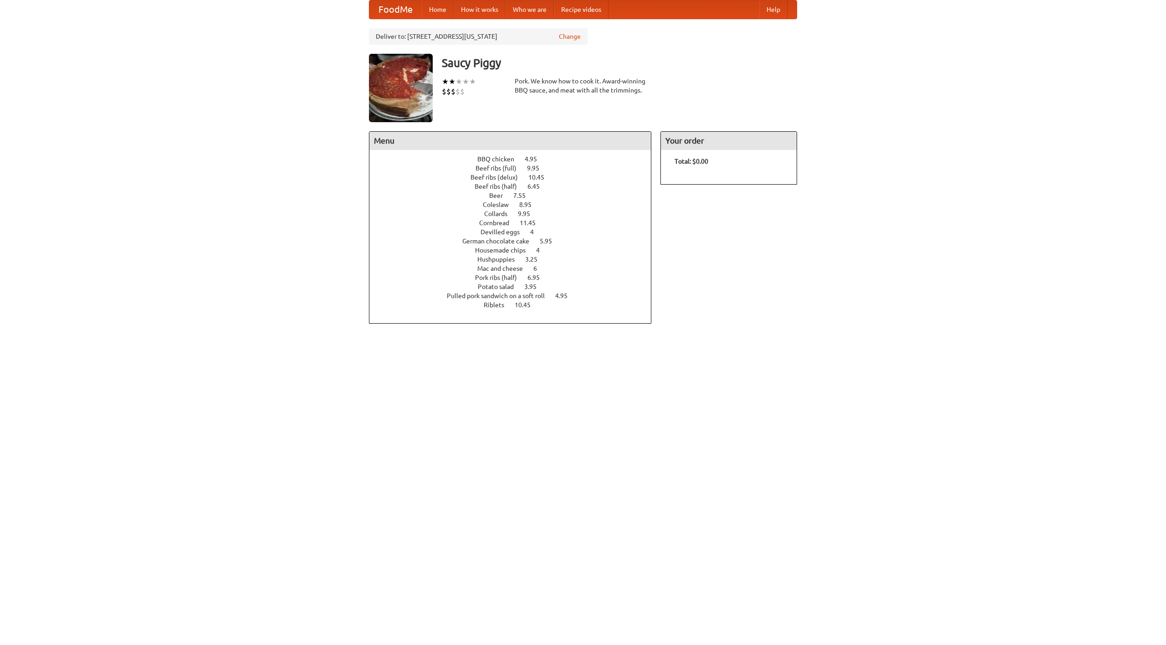 The width and height of the screenshot is (1166, 645). I want to click on span: Pork ribs (half), so click(501, 277).